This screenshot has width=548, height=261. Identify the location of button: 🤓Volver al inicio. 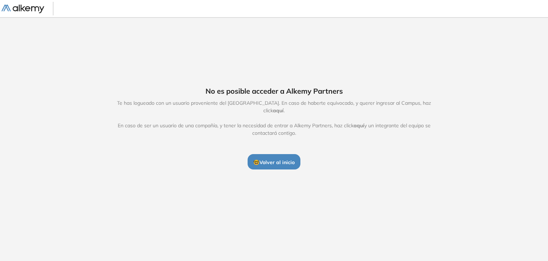
(274, 161).